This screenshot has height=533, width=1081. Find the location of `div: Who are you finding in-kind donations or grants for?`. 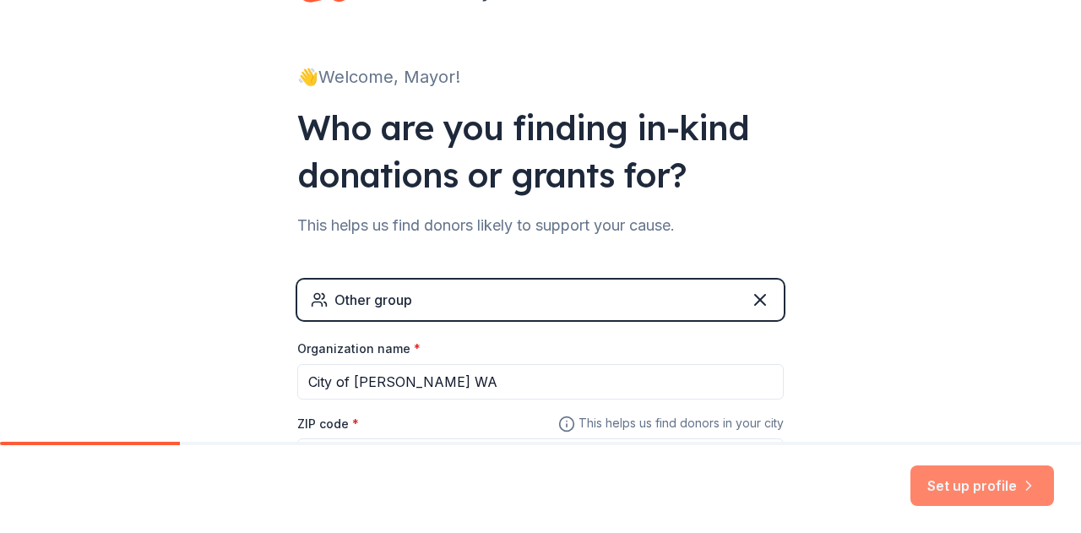

div: Who are you finding in-kind donations or grants for? is located at coordinates (541, 151).